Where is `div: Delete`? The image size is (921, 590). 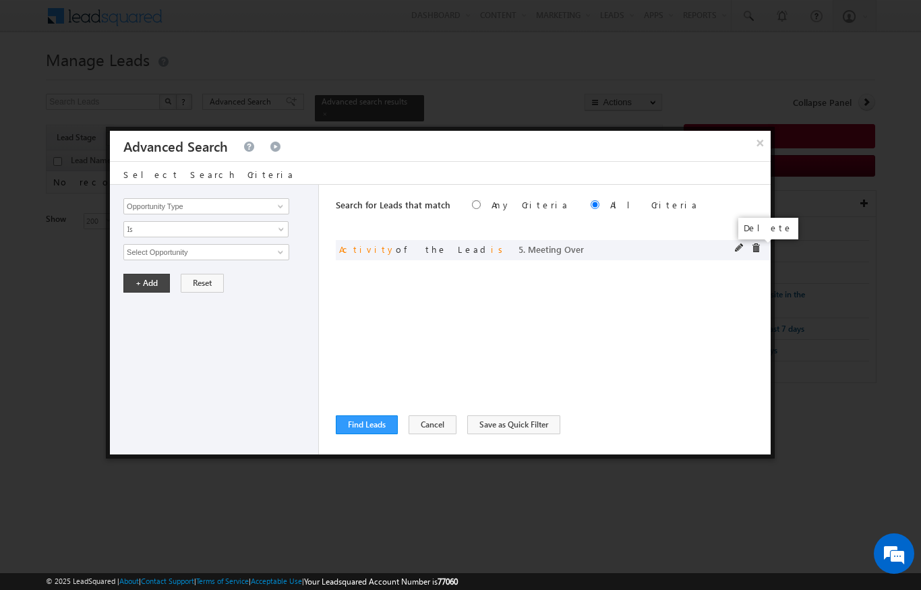
div: Delete is located at coordinates (768, 229).